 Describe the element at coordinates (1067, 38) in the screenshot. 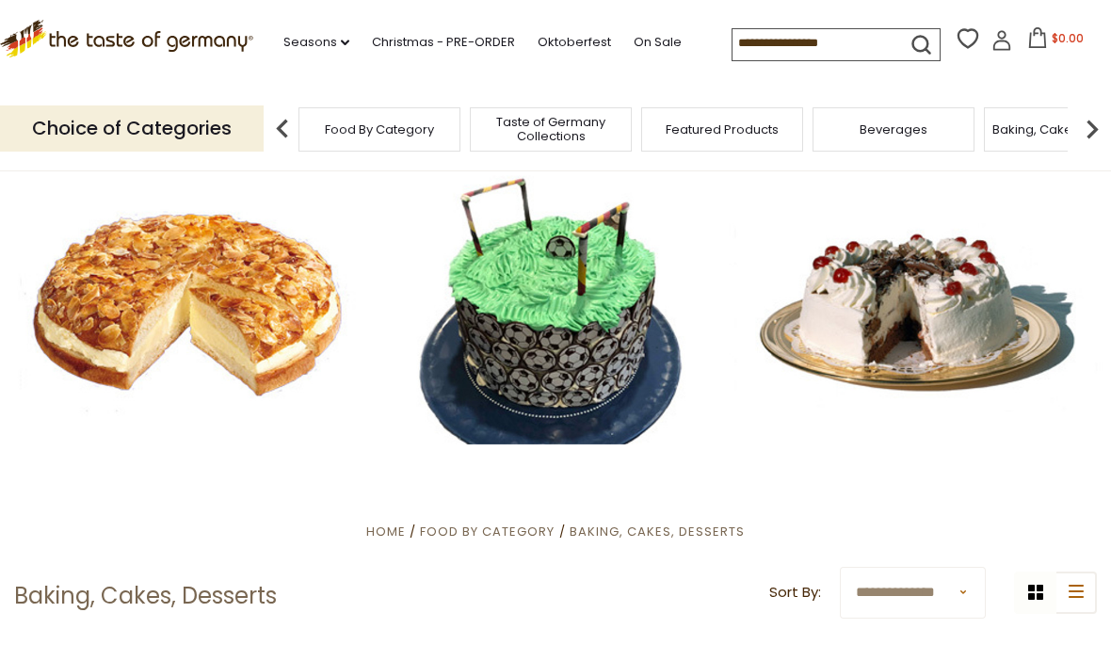

I see `span: $0.00` at that location.